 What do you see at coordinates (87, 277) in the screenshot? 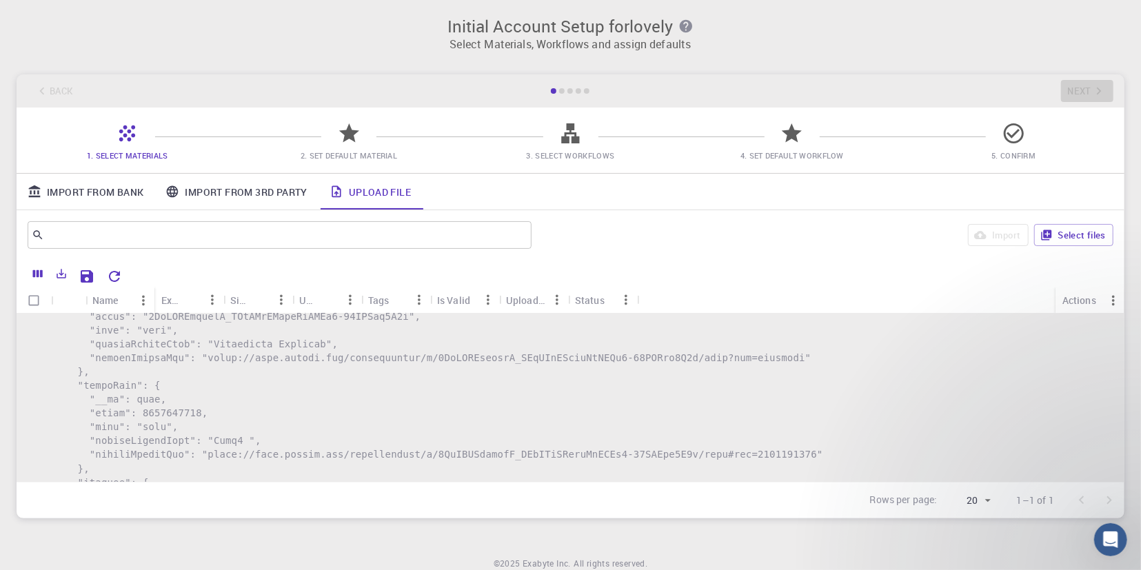
I see `button: Save Explorer Settings` at bounding box center [87, 277].